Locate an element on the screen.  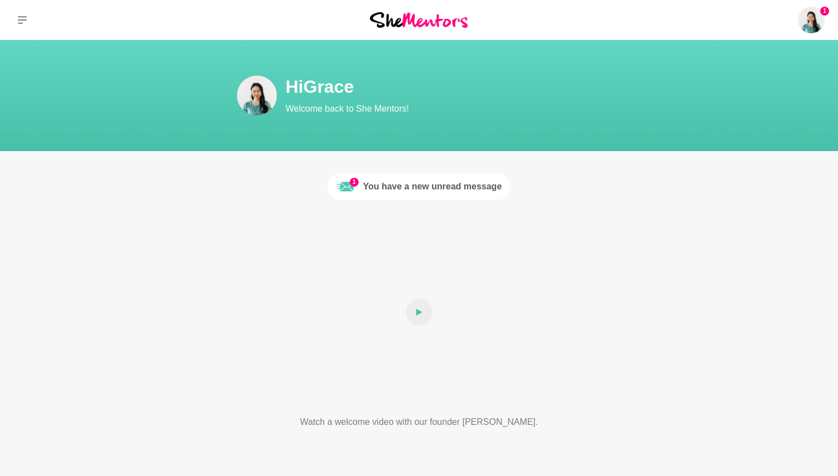
p: Welcome back to She Mentors! is located at coordinates (486, 109).